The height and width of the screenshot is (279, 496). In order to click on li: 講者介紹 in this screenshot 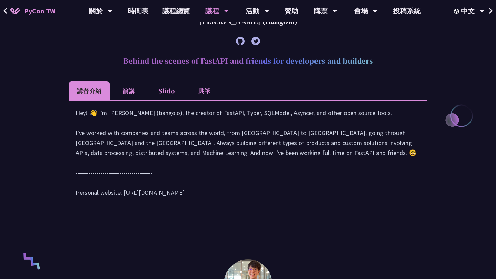, I will do `click(89, 91)`.